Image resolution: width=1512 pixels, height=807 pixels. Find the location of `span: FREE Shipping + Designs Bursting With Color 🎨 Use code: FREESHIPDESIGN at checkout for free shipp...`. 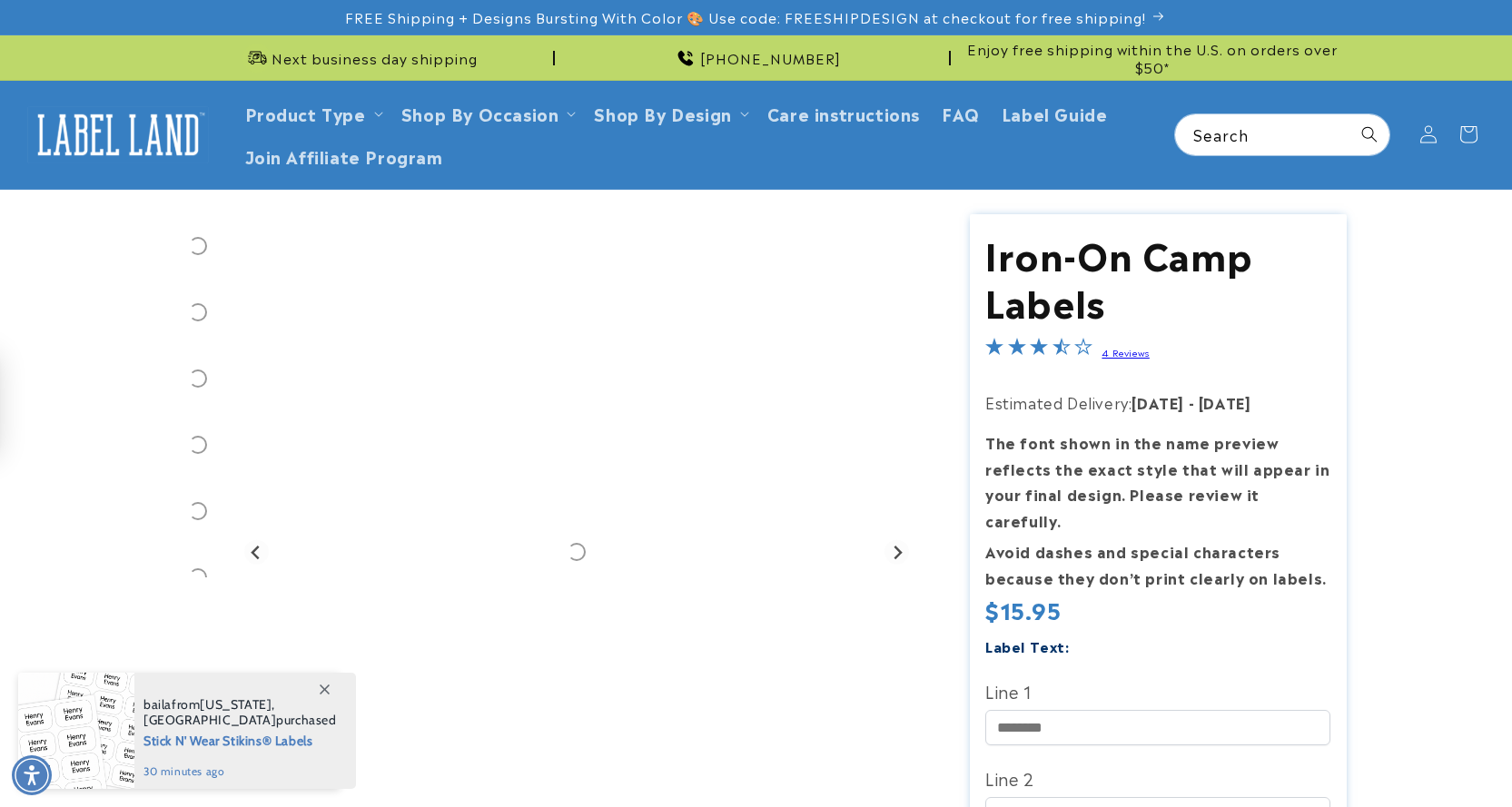

span: FREE Shipping + Designs Bursting With Color 🎨 Use code: FREESHIPDESIGN at checkout for free shipp... is located at coordinates (746, 18).